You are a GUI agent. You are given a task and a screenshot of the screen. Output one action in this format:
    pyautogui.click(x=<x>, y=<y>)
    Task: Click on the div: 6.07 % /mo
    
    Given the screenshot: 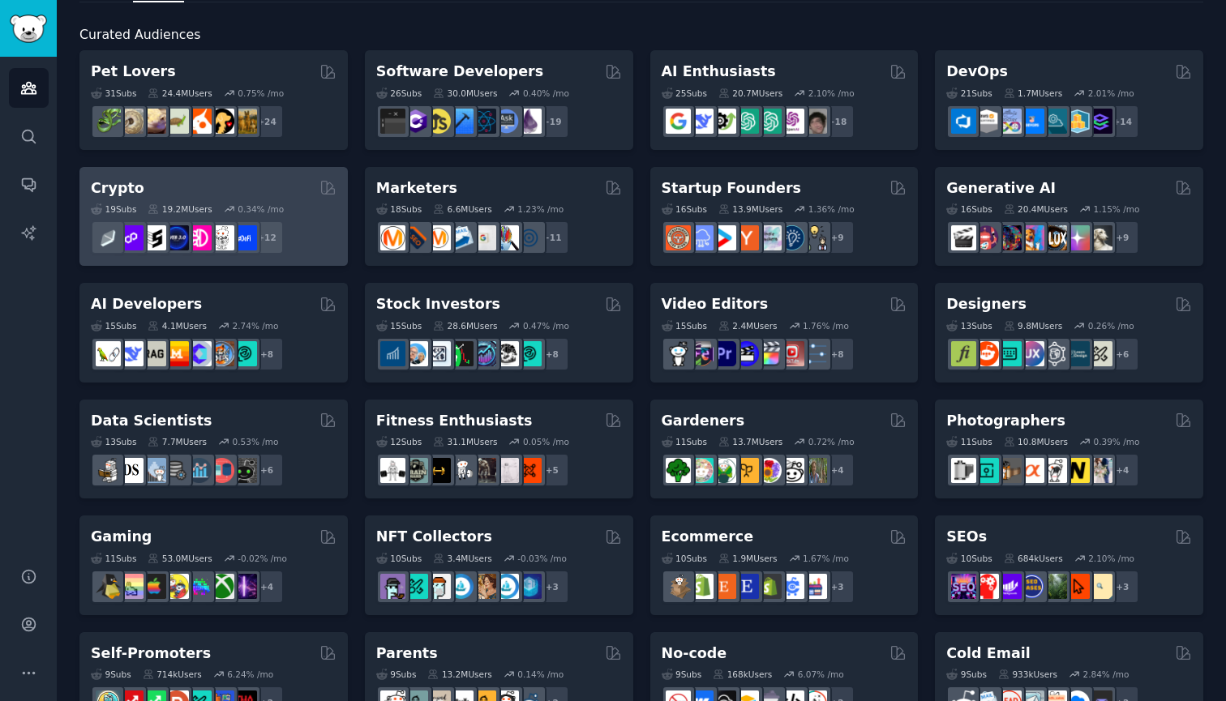 What is the action you would take?
    pyautogui.click(x=820, y=674)
    